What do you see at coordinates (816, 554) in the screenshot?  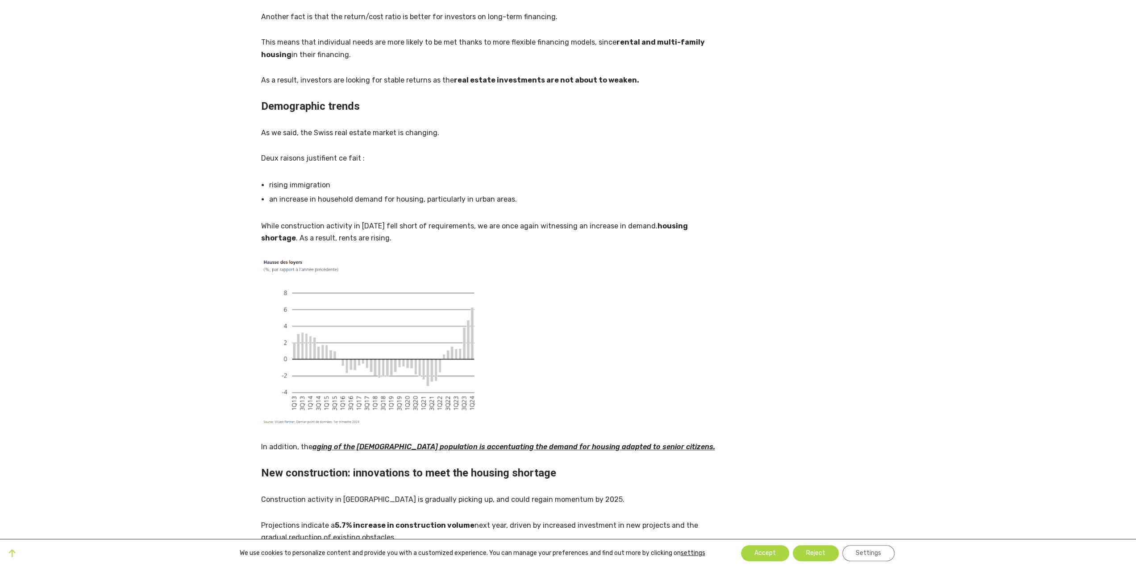 I see `button: Reject` at bounding box center [816, 554].